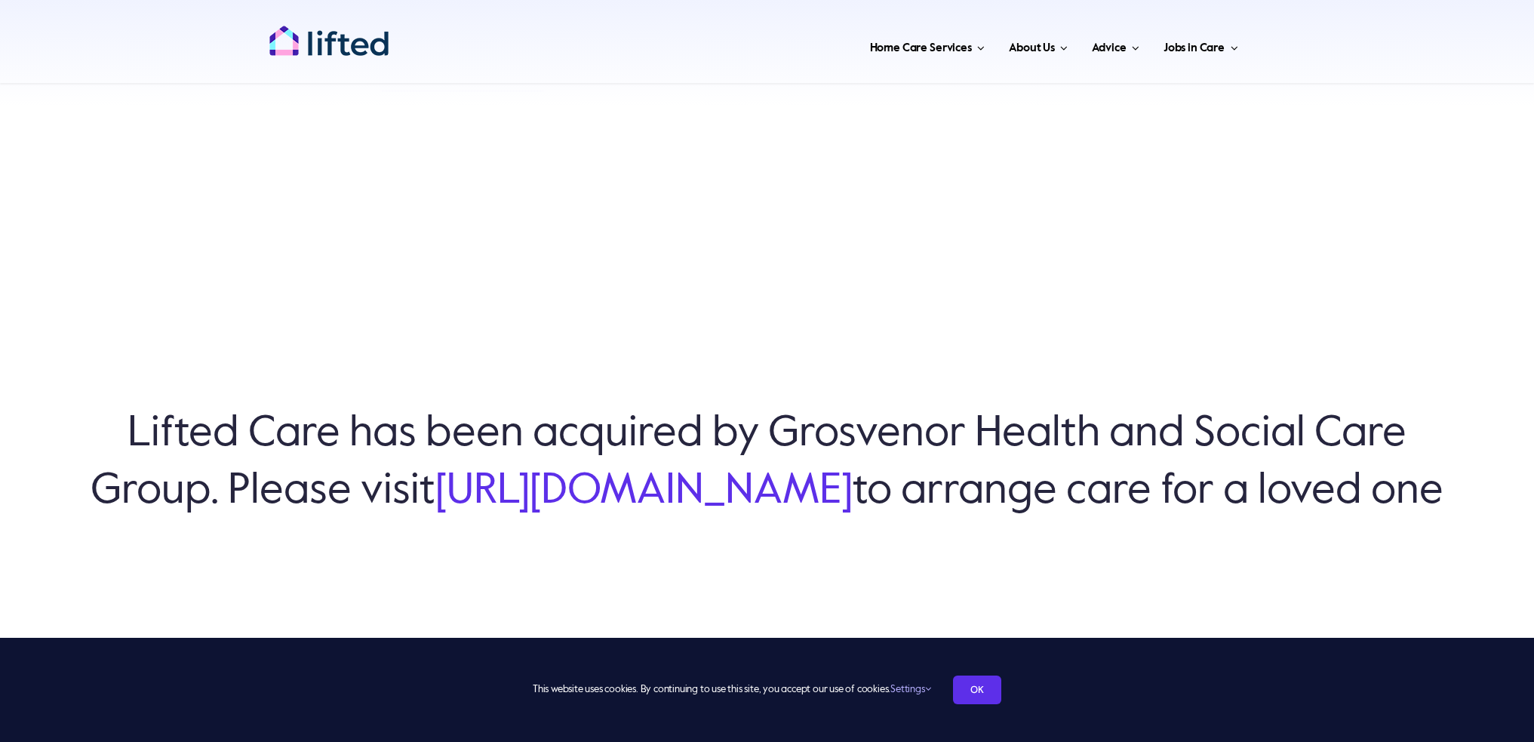 The height and width of the screenshot is (742, 1534). Describe the element at coordinates (1194, 48) in the screenshot. I see `span: Jobs in Care` at that location.